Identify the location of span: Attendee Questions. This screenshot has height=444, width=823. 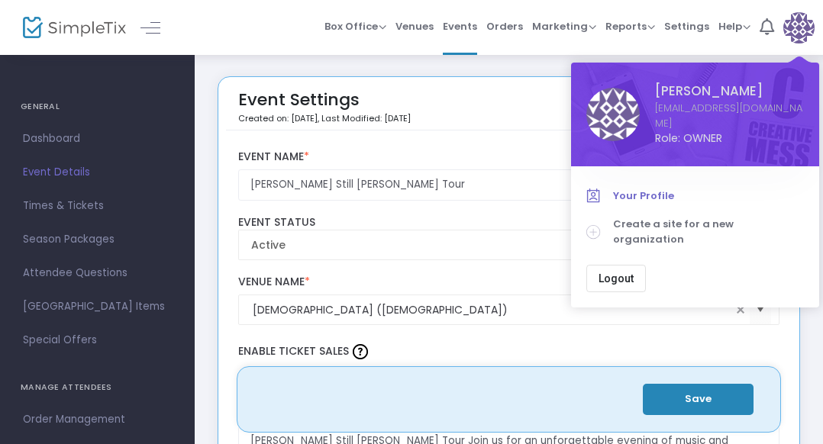
(97, 273).